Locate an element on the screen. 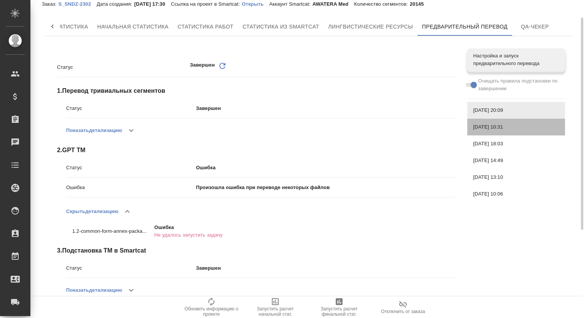 This screenshot has height=318, width=584. button: Запустить расчет финальной стат. is located at coordinates (339, 307).